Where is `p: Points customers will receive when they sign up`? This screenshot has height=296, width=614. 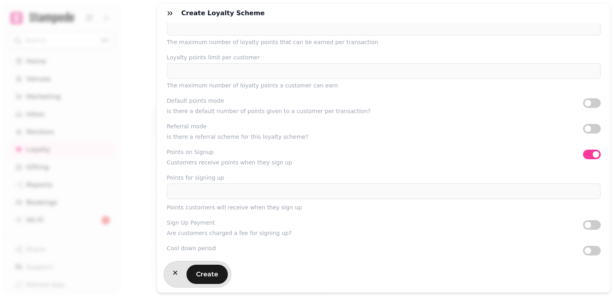
p: Points customers will receive when they sign up is located at coordinates (384, 208).